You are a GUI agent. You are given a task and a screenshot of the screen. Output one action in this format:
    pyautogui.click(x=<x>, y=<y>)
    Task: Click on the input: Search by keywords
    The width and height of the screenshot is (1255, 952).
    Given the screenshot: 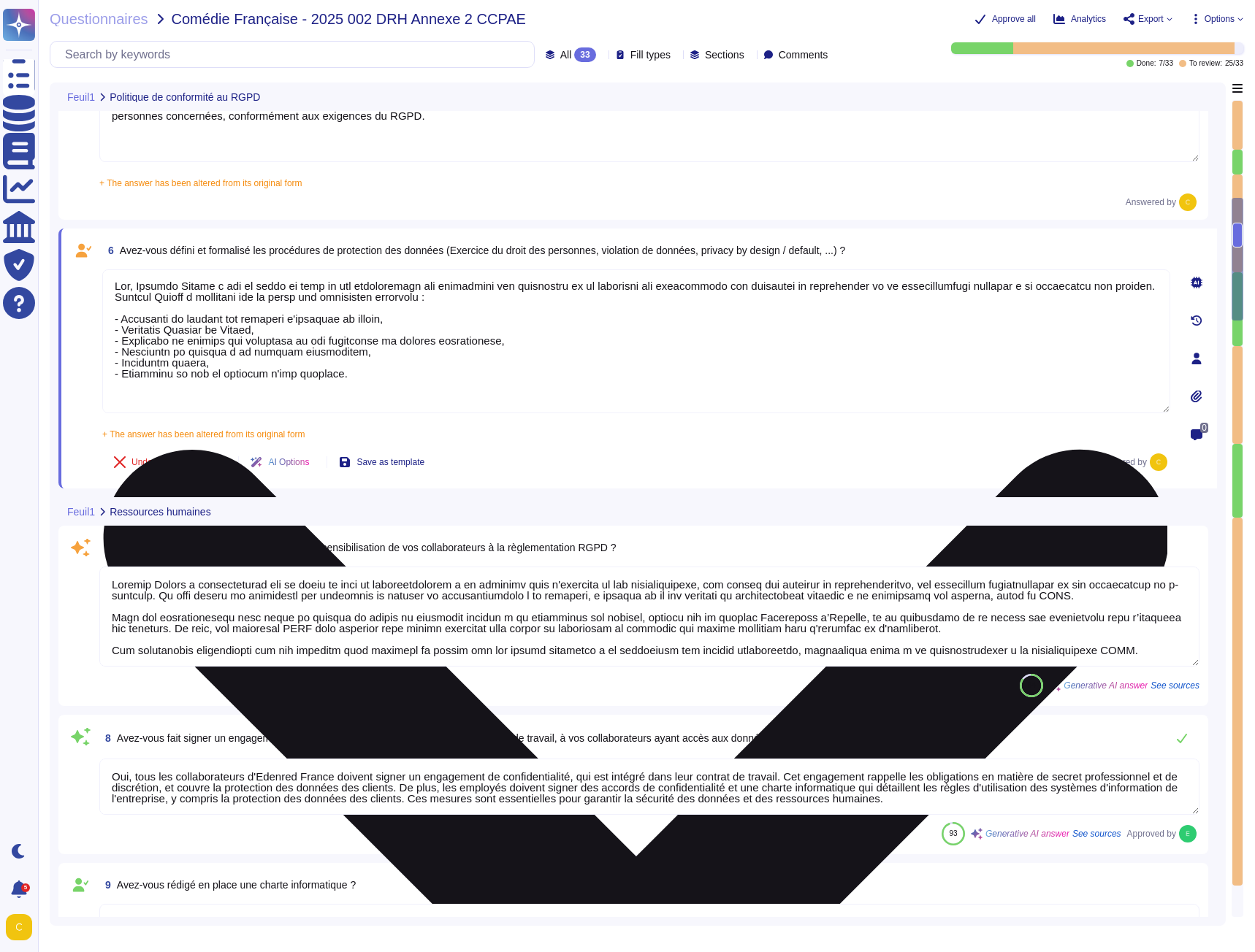 What is the action you would take?
    pyautogui.click(x=296, y=54)
    